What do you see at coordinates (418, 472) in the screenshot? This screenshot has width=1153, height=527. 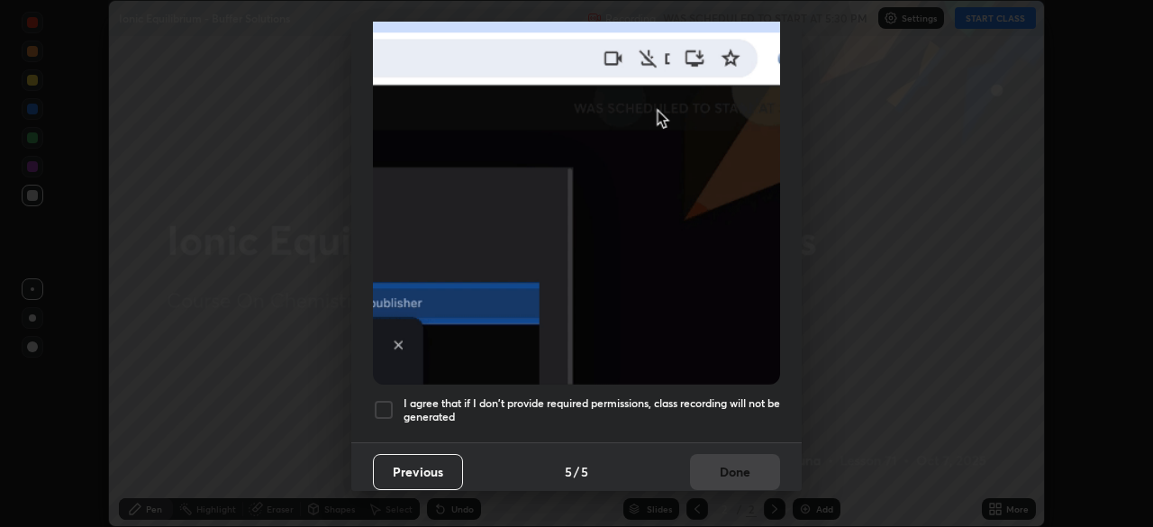 I see `button: Previous` at bounding box center [418, 472].